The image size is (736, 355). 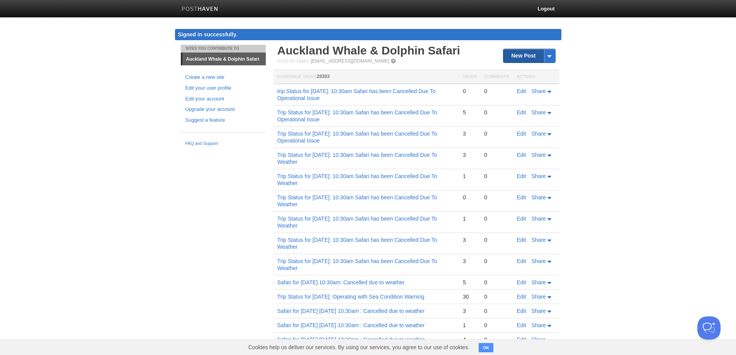 What do you see at coordinates (223, 120) in the screenshot?
I see `a: Suggest a feature` at bounding box center [223, 120].